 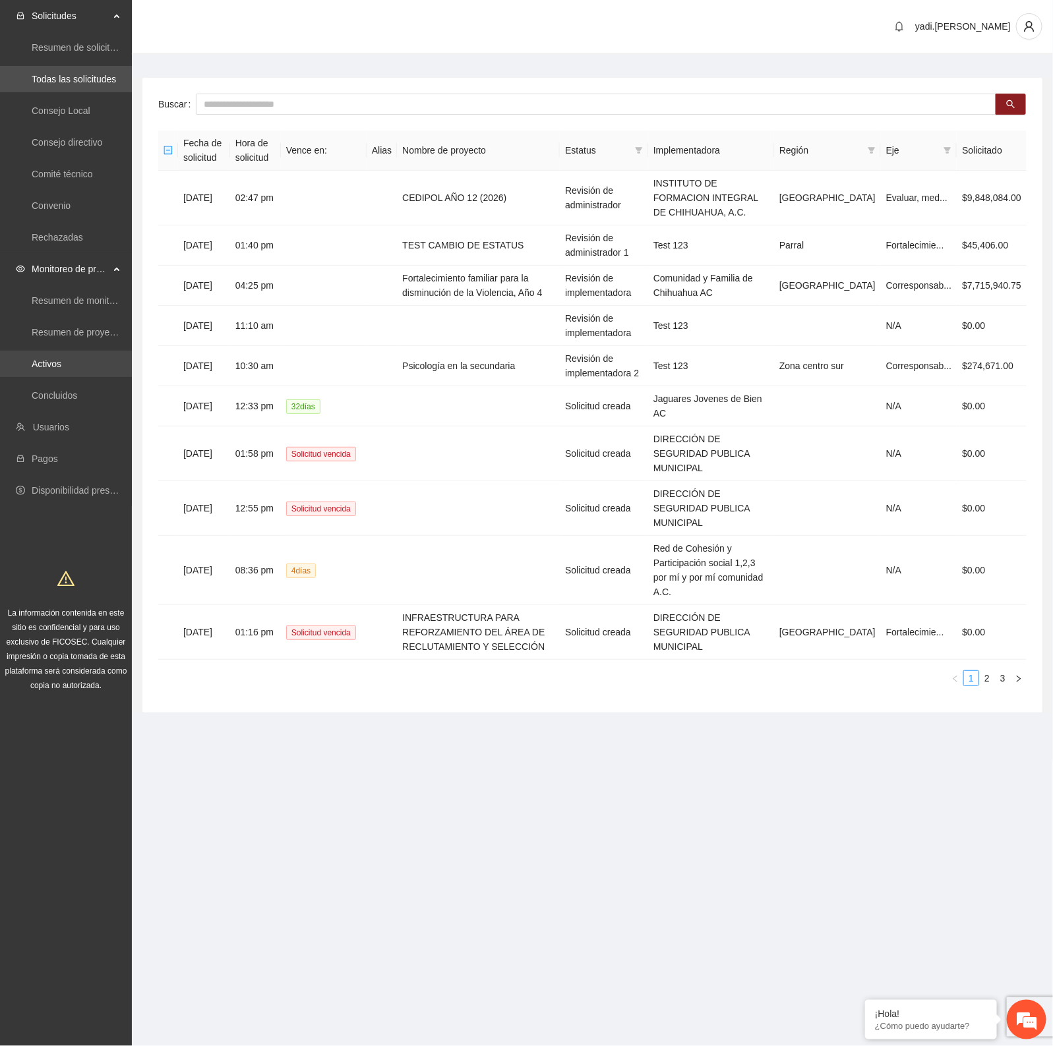 I want to click on span: inbox, so click(x=20, y=16).